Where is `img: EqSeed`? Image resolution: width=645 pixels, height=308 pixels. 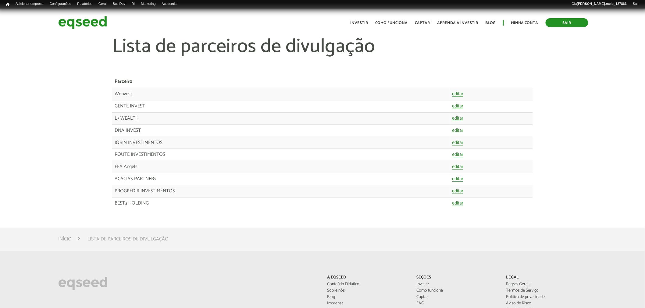 img: EqSeed is located at coordinates (83, 23).